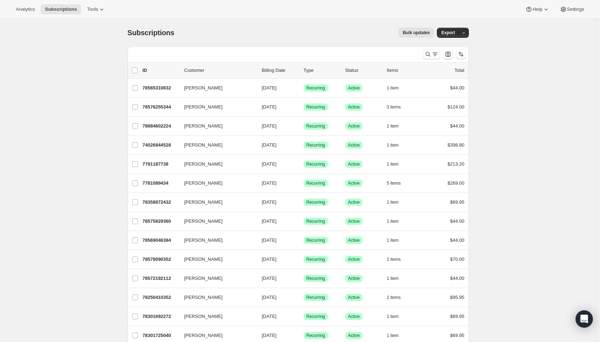 Image resolution: width=600 pixels, height=342 pixels. What do you see at coordinates (394, 107) in the screenshot?
I see `span: 3 items` at bounding box center [394, 107].